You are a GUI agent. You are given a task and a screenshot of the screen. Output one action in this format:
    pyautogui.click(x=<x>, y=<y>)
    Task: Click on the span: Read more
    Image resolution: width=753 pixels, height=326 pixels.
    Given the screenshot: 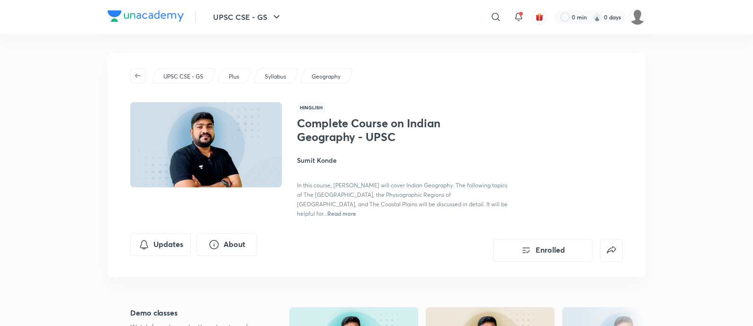 What is the action you would take?
    pyautogui.click(x=341, y=214)
    